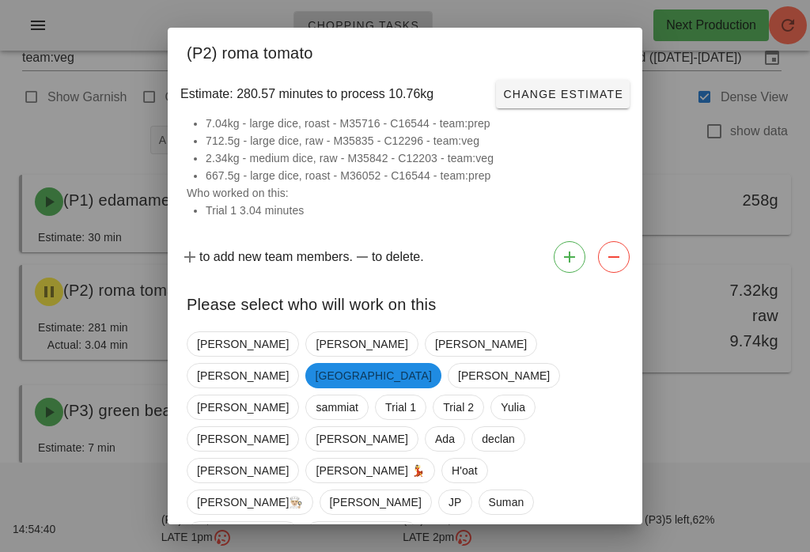 The height and width of the screenshot is (552, 810). I want to click on div: Who worked on this:, so click(405, 175).